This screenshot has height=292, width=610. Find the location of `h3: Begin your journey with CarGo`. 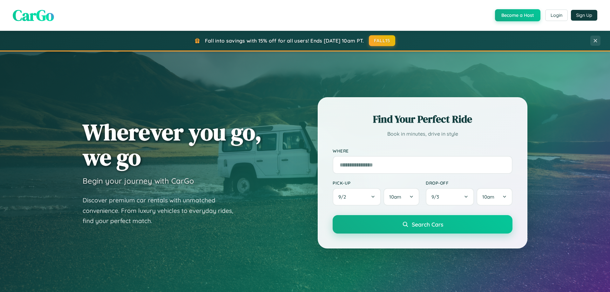

h3: Begin your journey with CarGo is located at coordinates (138, 181).